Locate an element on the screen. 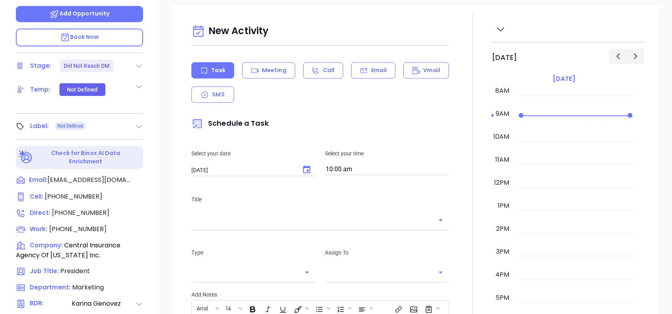  div: 10am is located at coordinates (501, 137).